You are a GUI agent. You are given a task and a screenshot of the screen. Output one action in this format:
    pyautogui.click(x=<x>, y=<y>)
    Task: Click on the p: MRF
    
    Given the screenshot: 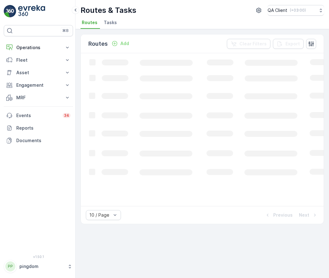 What is the action you would take?
    pyautogui.click(x=38, y=98)
    